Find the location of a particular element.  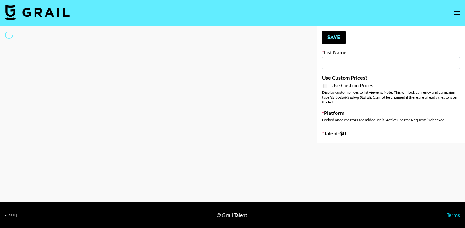

a: Terms is located at coordinates (453, 215).